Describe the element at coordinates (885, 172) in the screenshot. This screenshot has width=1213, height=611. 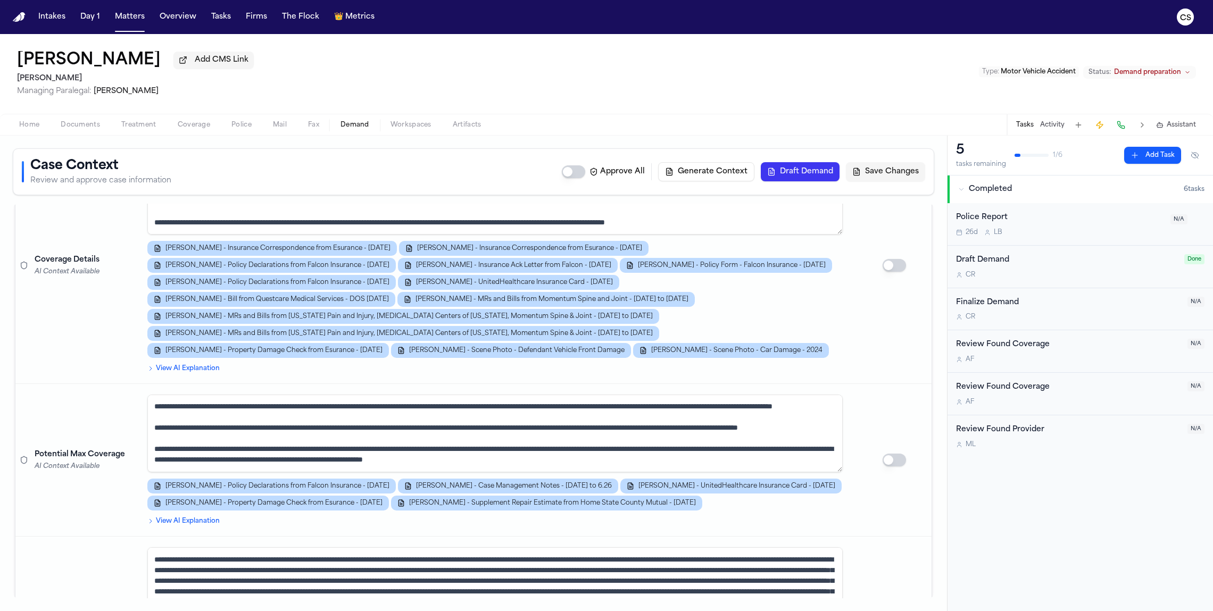
I see `button: Save Changes` at that location.